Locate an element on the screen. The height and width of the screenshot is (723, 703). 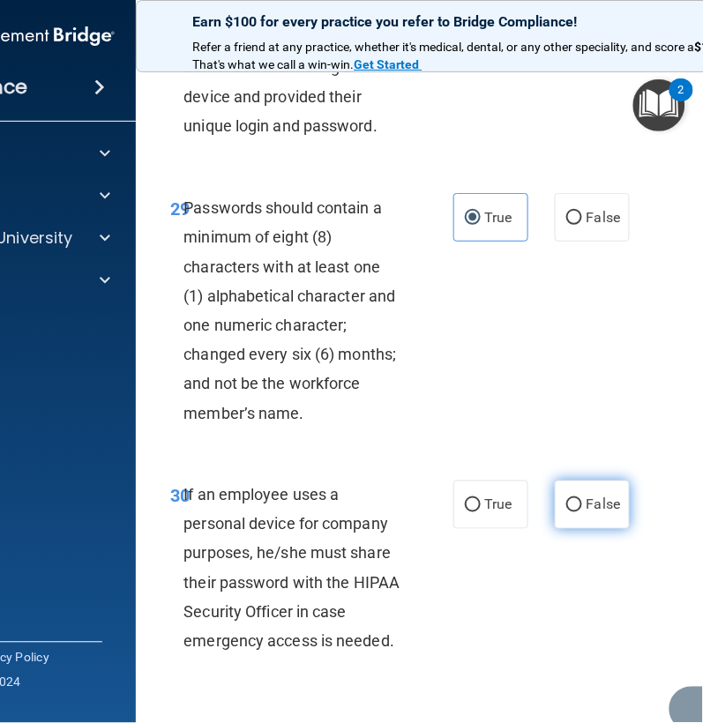
a: Get Started is located at coordinates (388, 64).